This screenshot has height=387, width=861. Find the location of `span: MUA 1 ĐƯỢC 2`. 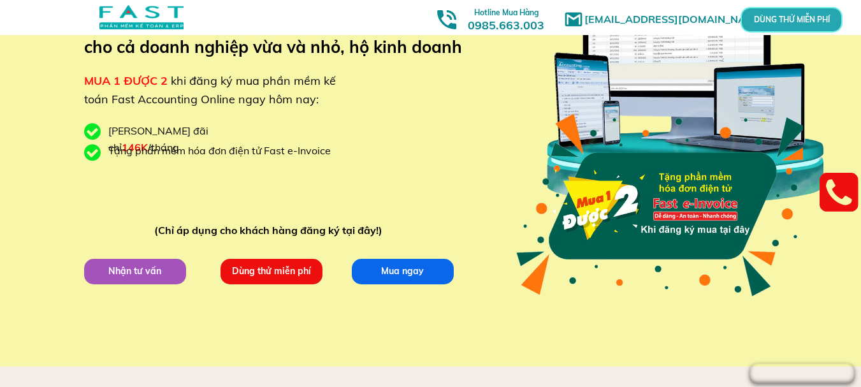

span: MUA 1 ĐƯỢC 2 is located at coordinates (126, 80).